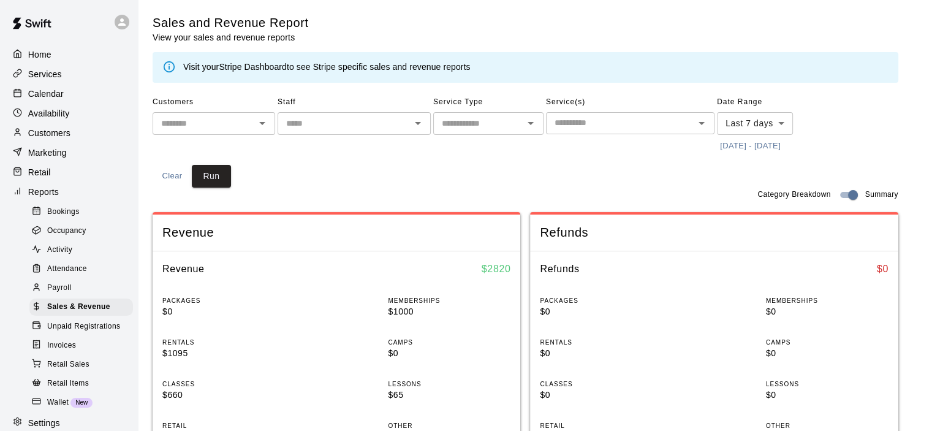 The image size is (932, 431). What do you see at coordinates (69, 74) in the screenshot?
I see `div: Services` at bounding box center [69, 74].